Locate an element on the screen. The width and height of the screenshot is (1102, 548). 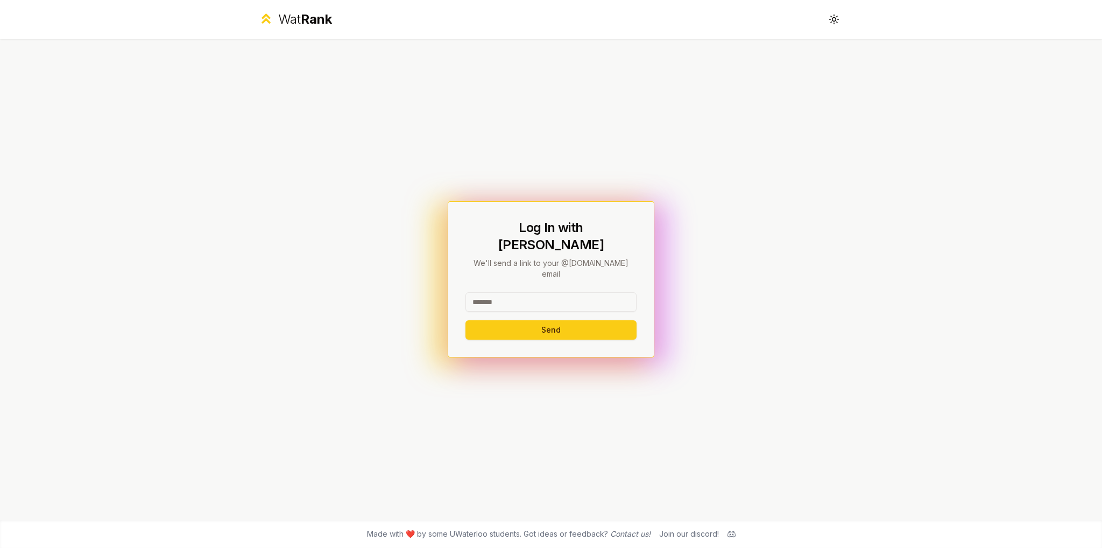
span: Rank is located at coordinates (316, 19).